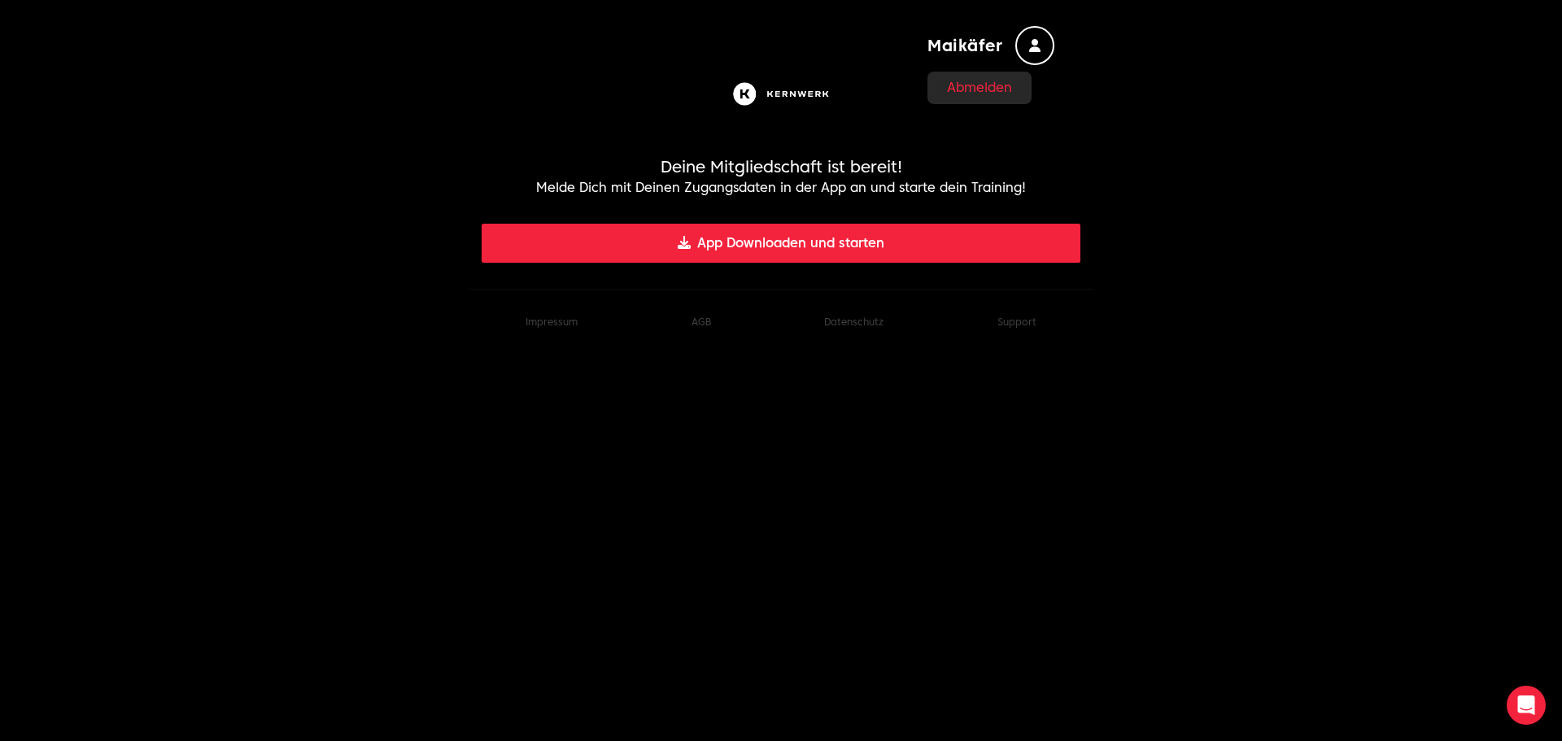 This screenshot has width=1562, height=741. I want to click on button: Support, so click(1017, 322).